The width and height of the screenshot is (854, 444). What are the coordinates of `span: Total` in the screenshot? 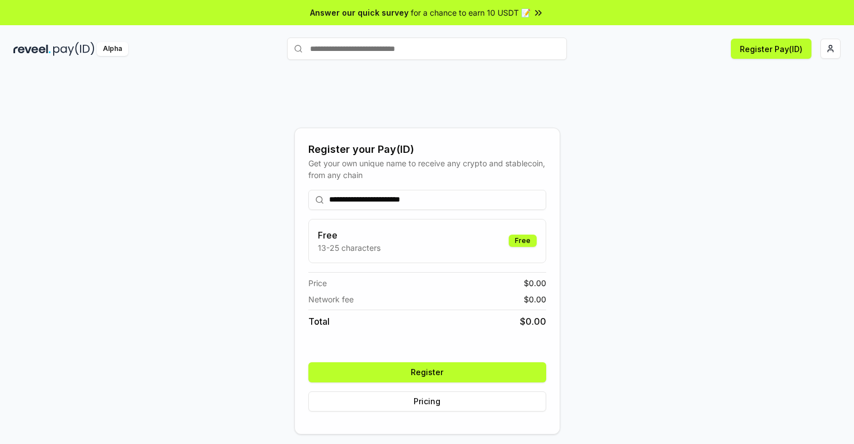 It's located at (319, 321).